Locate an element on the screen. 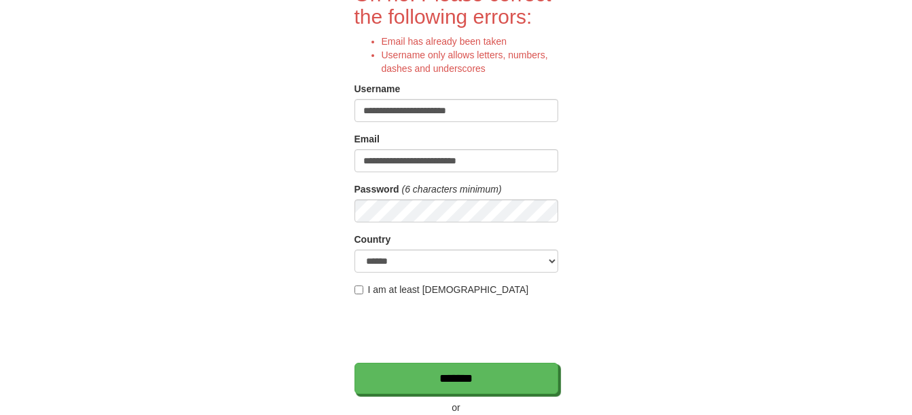  label: Email is located at coordinates (367, 139).